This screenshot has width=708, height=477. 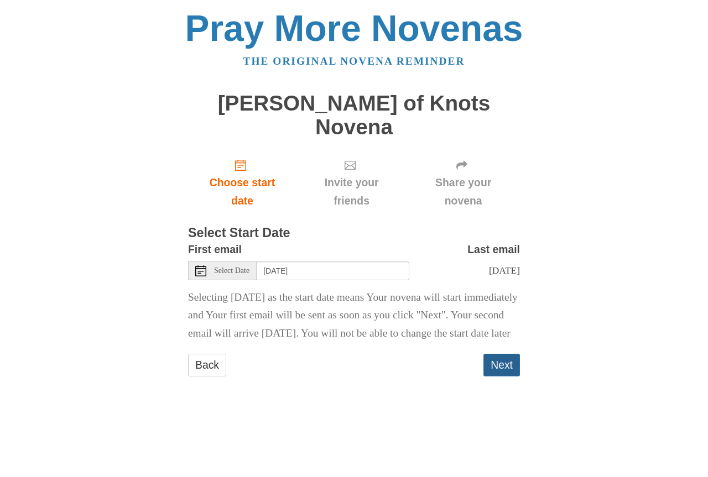 What do you see at coordinates (463, 192) in the screenshot?
I see `span: Share your novena` at bounding box center [463, 192].